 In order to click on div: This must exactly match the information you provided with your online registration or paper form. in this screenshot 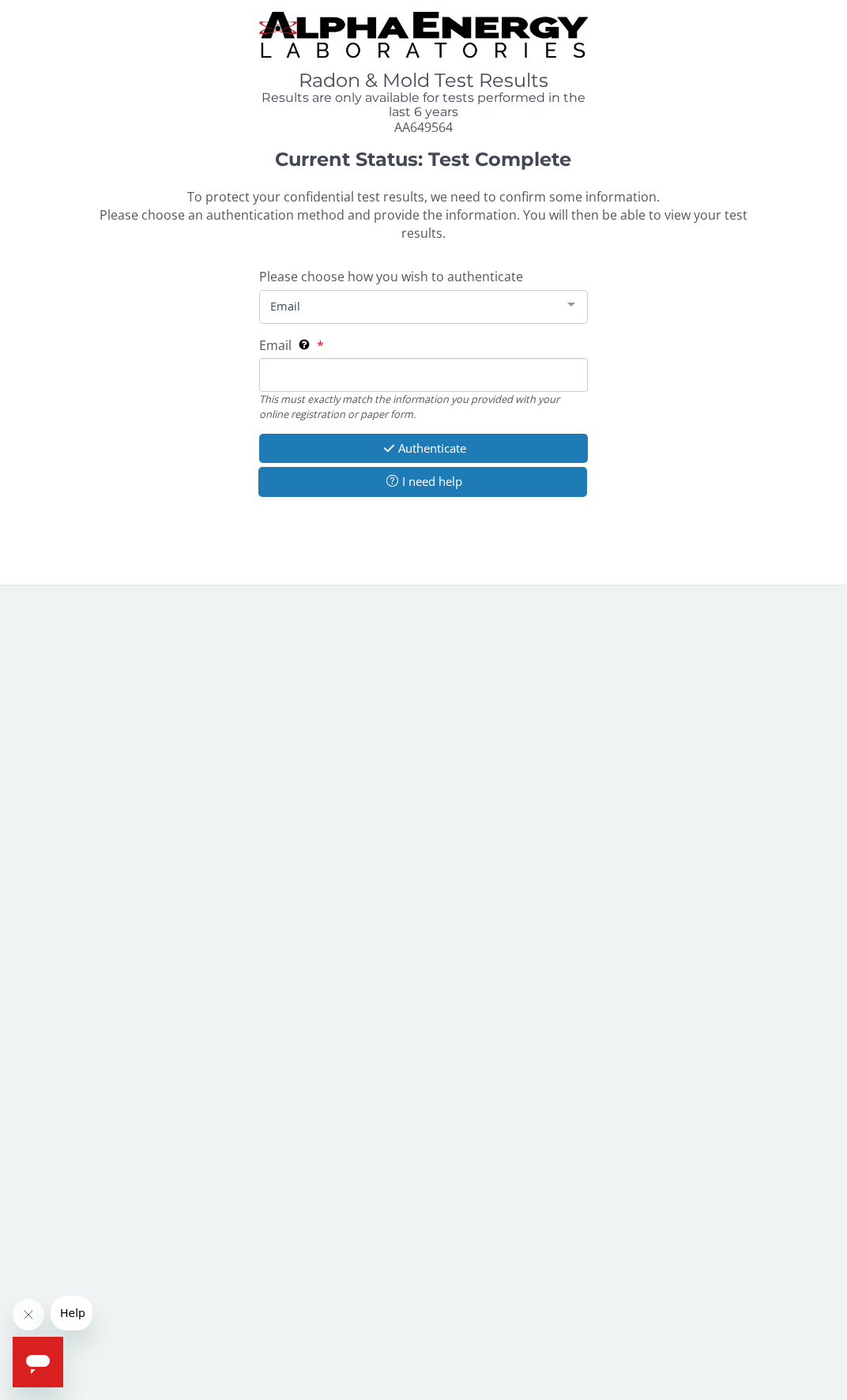, I will do `click(424, 406)`.